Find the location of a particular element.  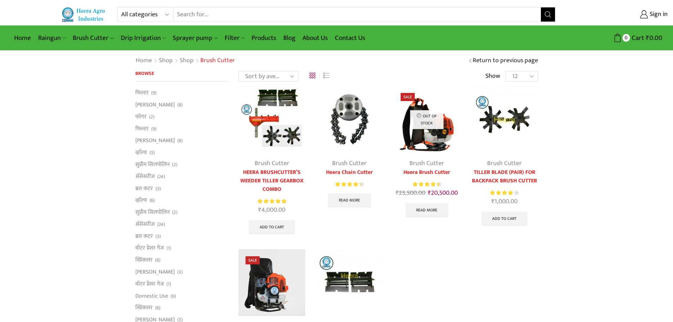

a: Contact Us is located at coordinates (350, 38).